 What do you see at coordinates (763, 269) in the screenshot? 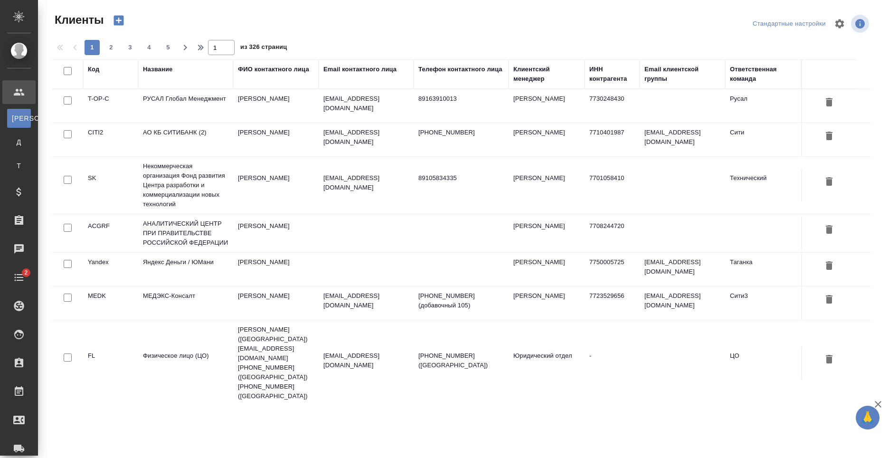
I see `td: Таганка` at bounding box center [763, 269].